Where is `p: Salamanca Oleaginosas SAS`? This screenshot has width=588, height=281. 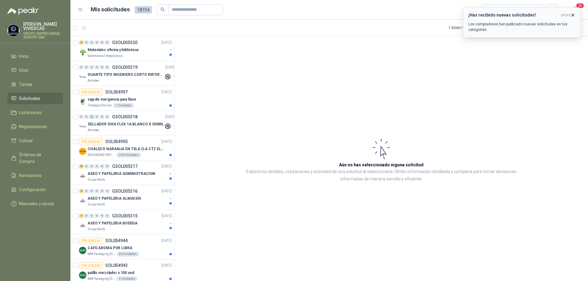
p: Salamanca Oleaginosas SAS is located at coordinates (107, 56).